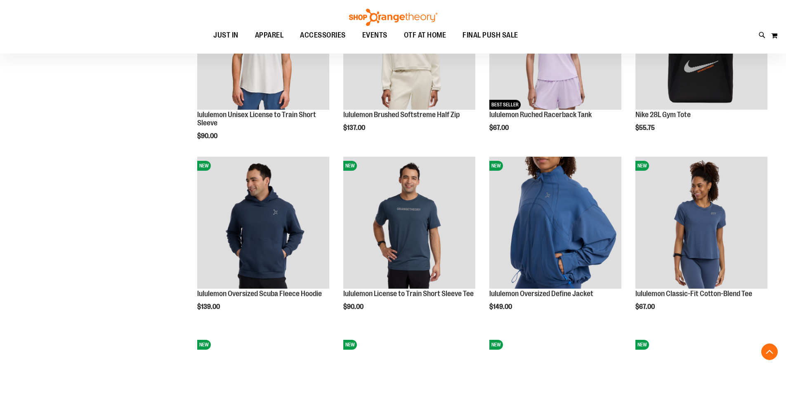  I want to click on a: OTF AT HOME, so click(425, 35).